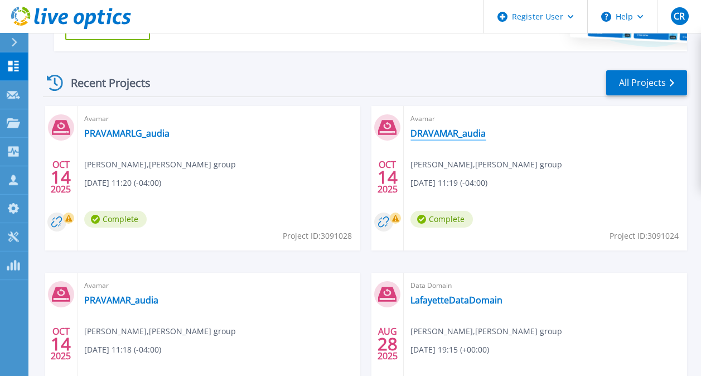 The width and height of the screenshot is (701, 376). What do you see at coordinates (318, 236) in the screenshot?
I see `span: Project ID: 3091028` at bounding box center [318, 236].